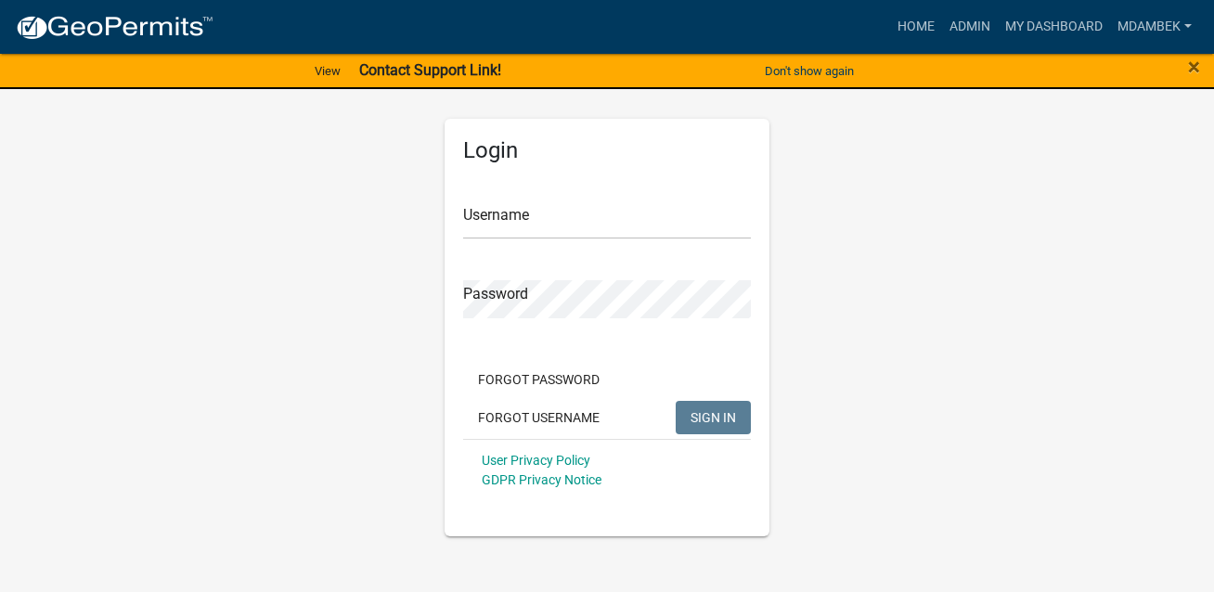 This screenshot has width=1214, height=592. Describe the element at coordinates (1054, 27) in the screenshot. I see `a: My Dashboard` at that location.